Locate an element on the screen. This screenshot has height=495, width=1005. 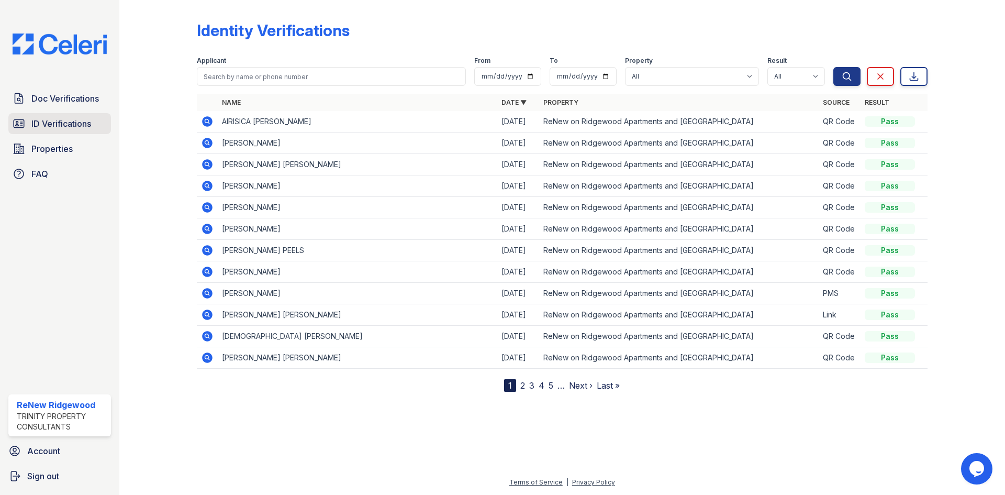
a: Result is located at coordinates (877, 102).